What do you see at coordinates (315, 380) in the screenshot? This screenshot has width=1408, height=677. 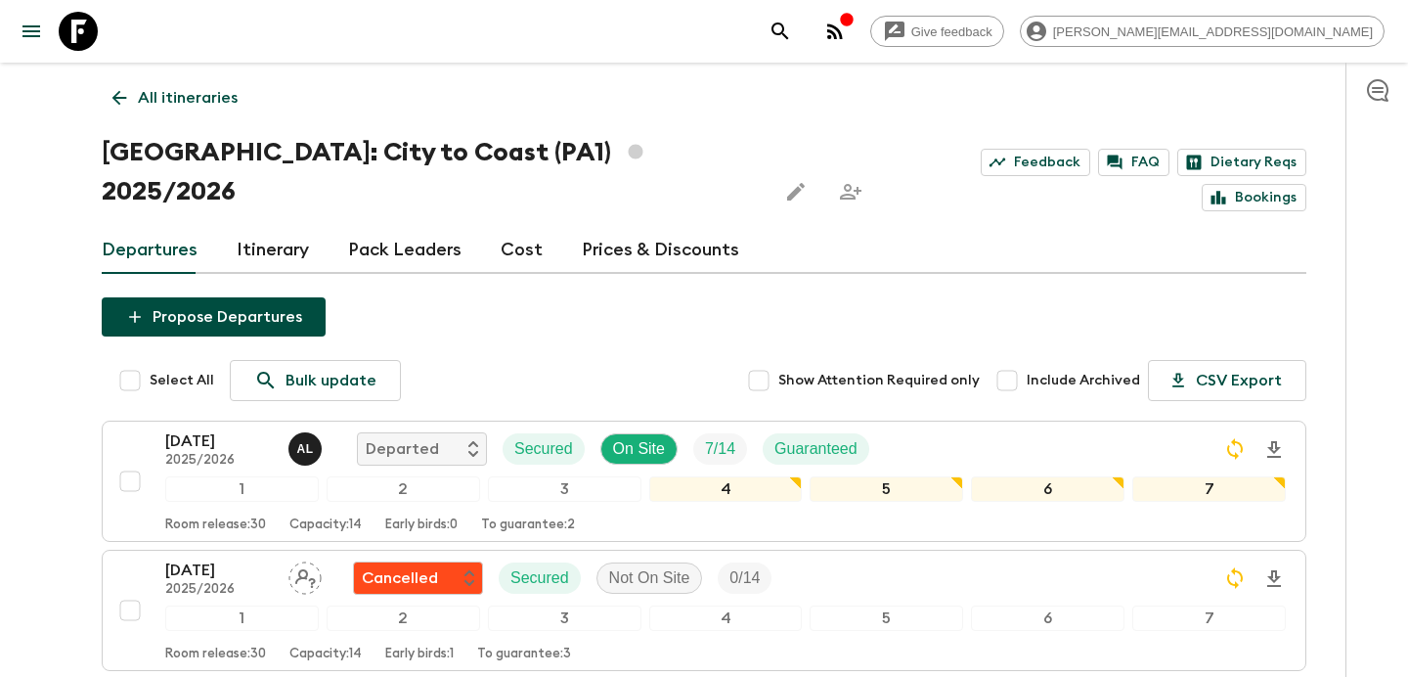 I see `a: Bulk update` at bounding box center [315, 380].